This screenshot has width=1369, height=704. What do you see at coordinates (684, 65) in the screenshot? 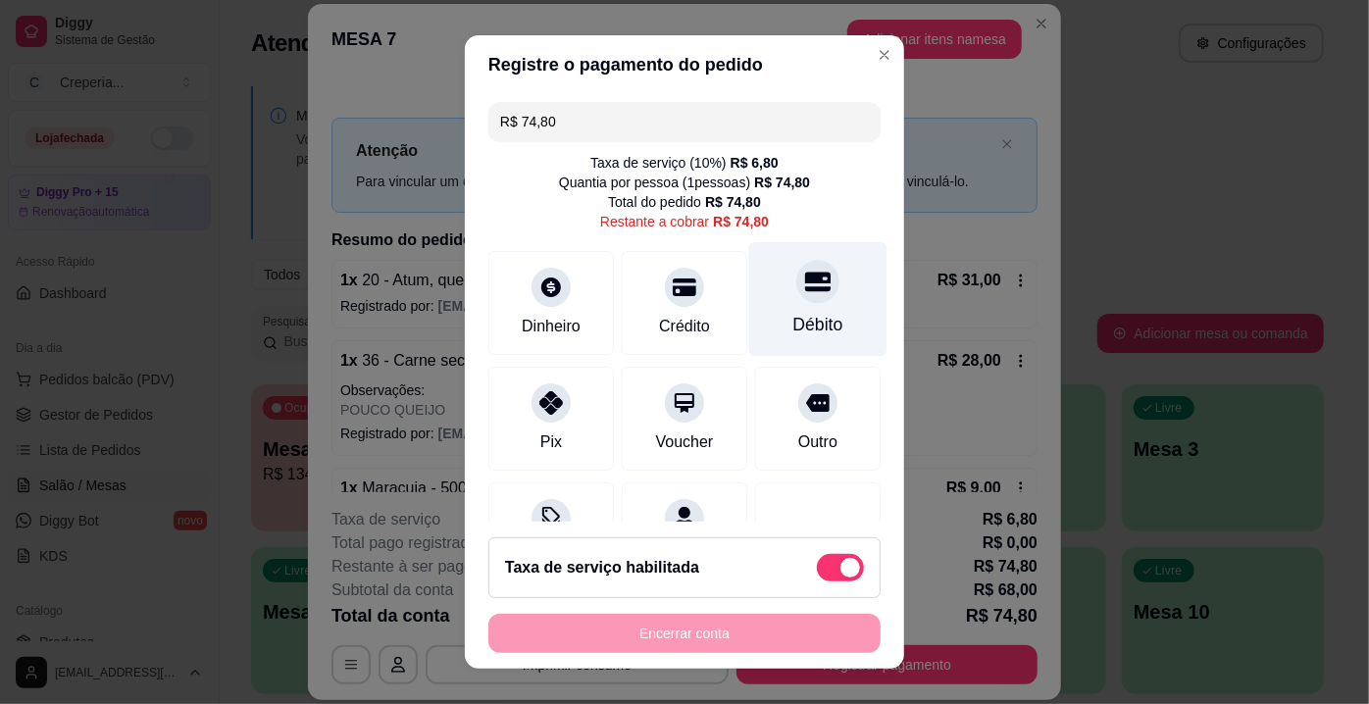
I see `header: Registre o pagamento do pedido` at bounding box center [684, 65].